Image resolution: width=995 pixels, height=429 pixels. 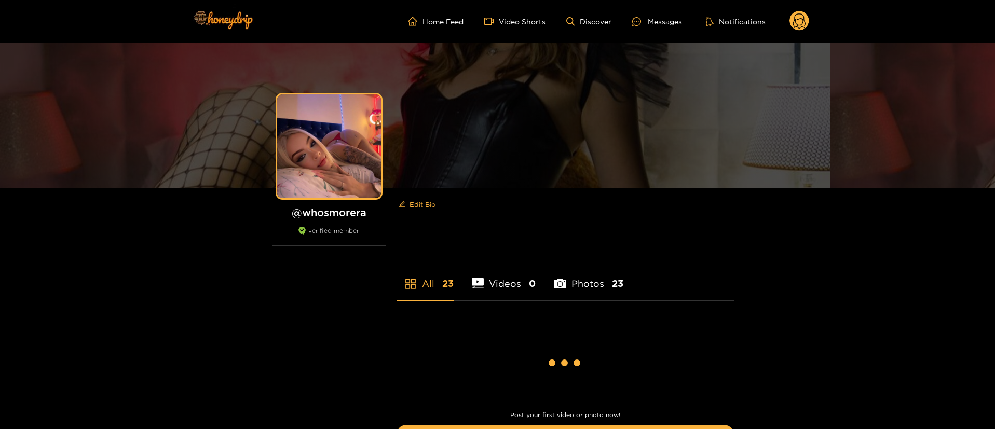 I want to click on a: Video Shorts, so click(x=515, y=21).